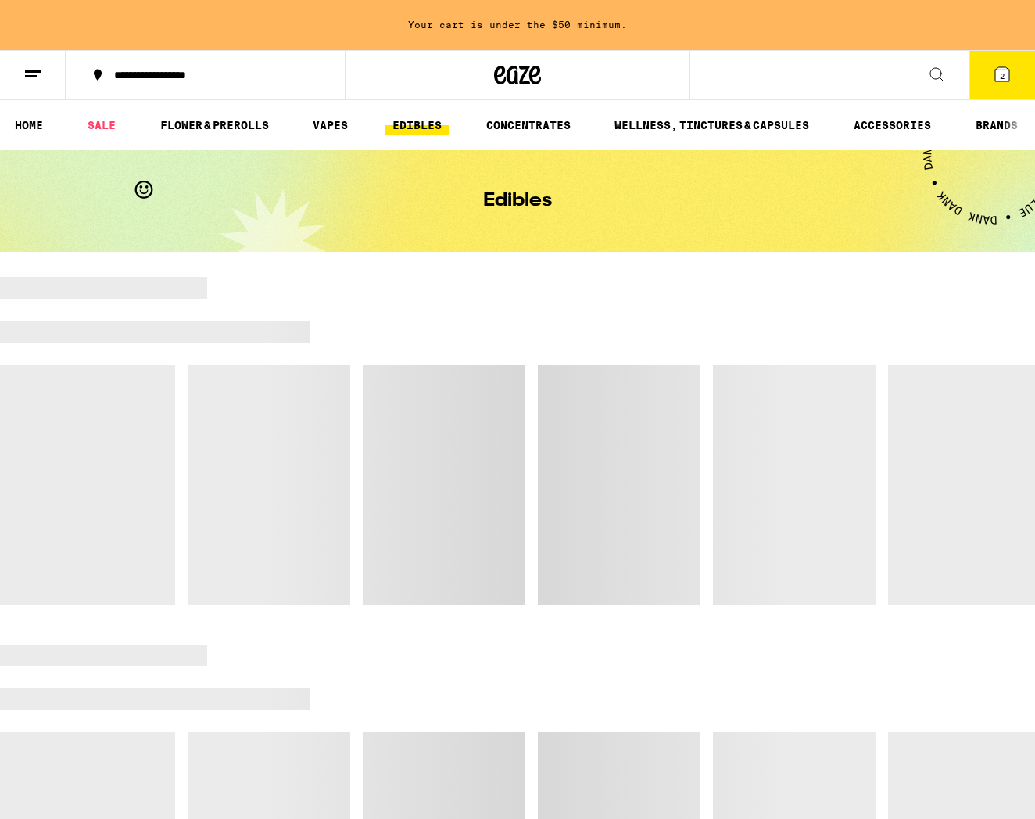  Describe the element at coordinates (712, 125) in the screenshot. I see `a: WELLNESS, TINCTURES & CAPSULES` at that location.